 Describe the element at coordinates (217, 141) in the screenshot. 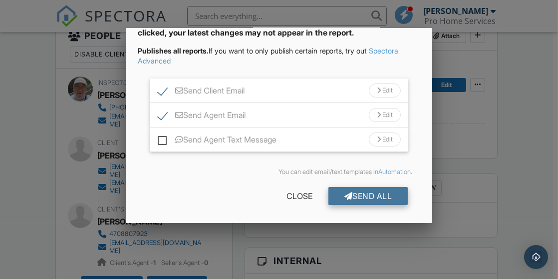

I see `label: Send Agent Text Message` at that location.